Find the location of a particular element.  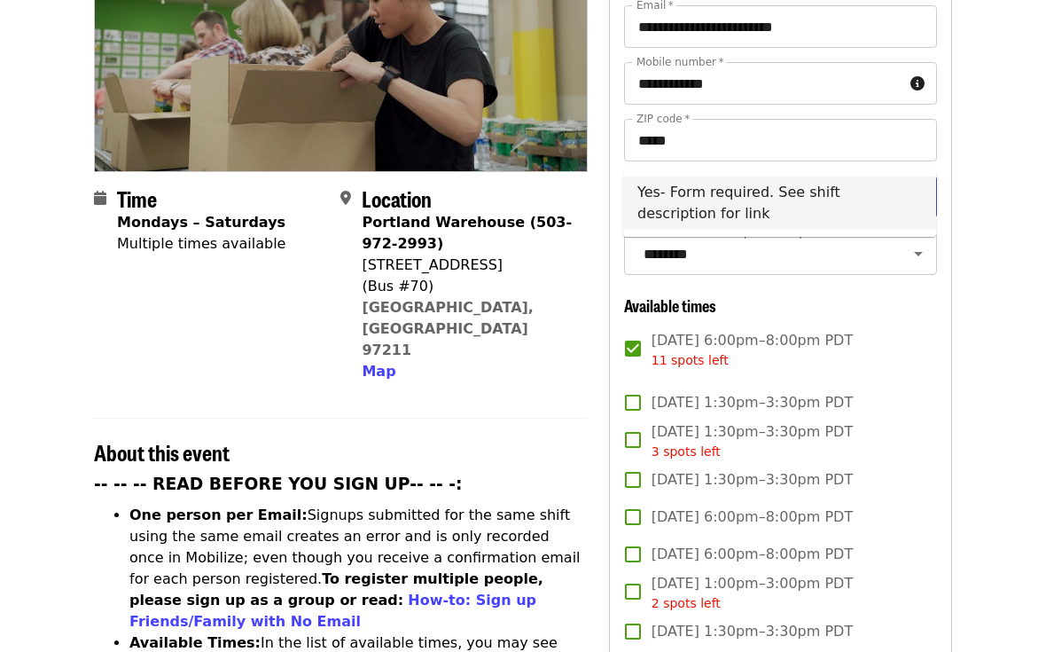

strong: One person per Email: is located at coordinates (218, 514).